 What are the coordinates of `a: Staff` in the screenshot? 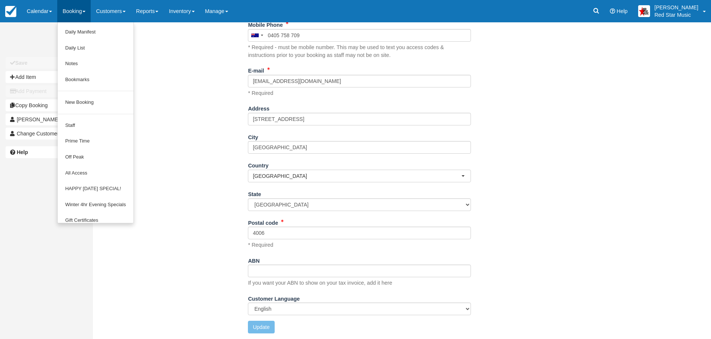 It's located at (95, 125).